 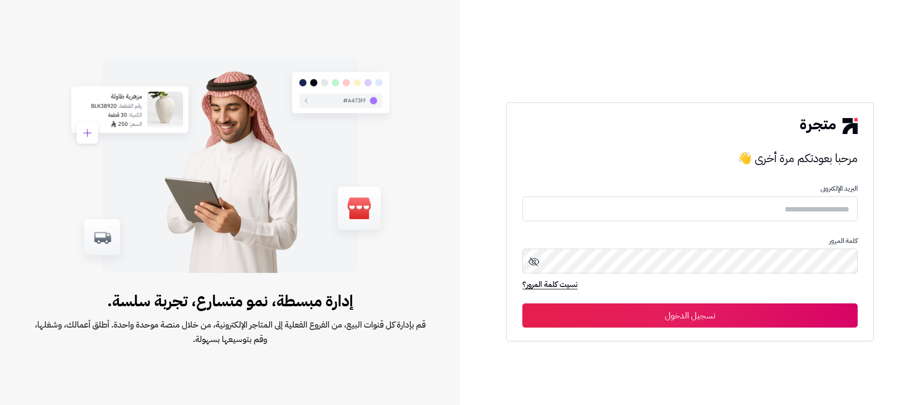 I want to click on span: إدارة مبسطة، نمو متسارع، تجربة سلسة., so click(x=230, y=301).